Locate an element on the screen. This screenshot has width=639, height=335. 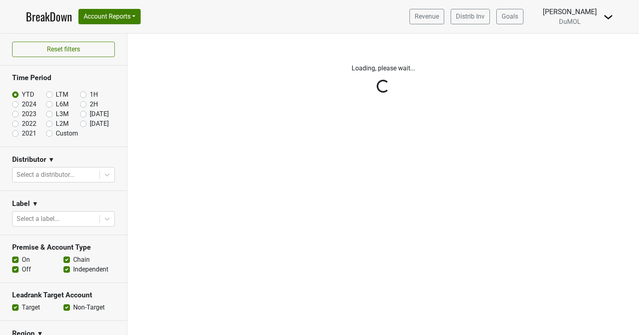
span: DuMOL is located at coordinates (570, 21).